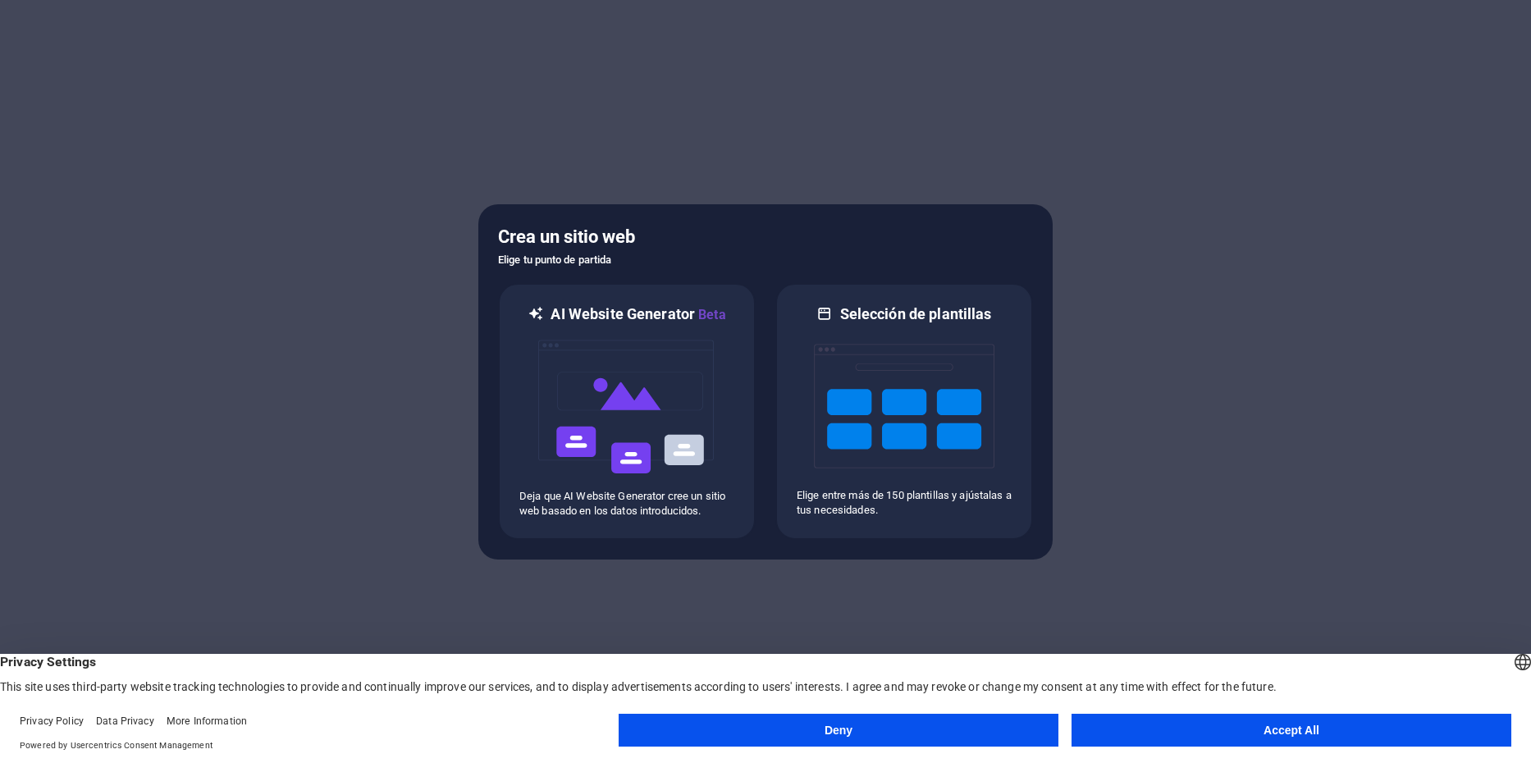 This screenshot has height=763, width=1531. What do you see at coordinates (627, 504) in the screenshot?
I see `p: Deja que AI Website Generator cree un sitio web basado en los datos introducidos.` at bounding box center [627, 504].